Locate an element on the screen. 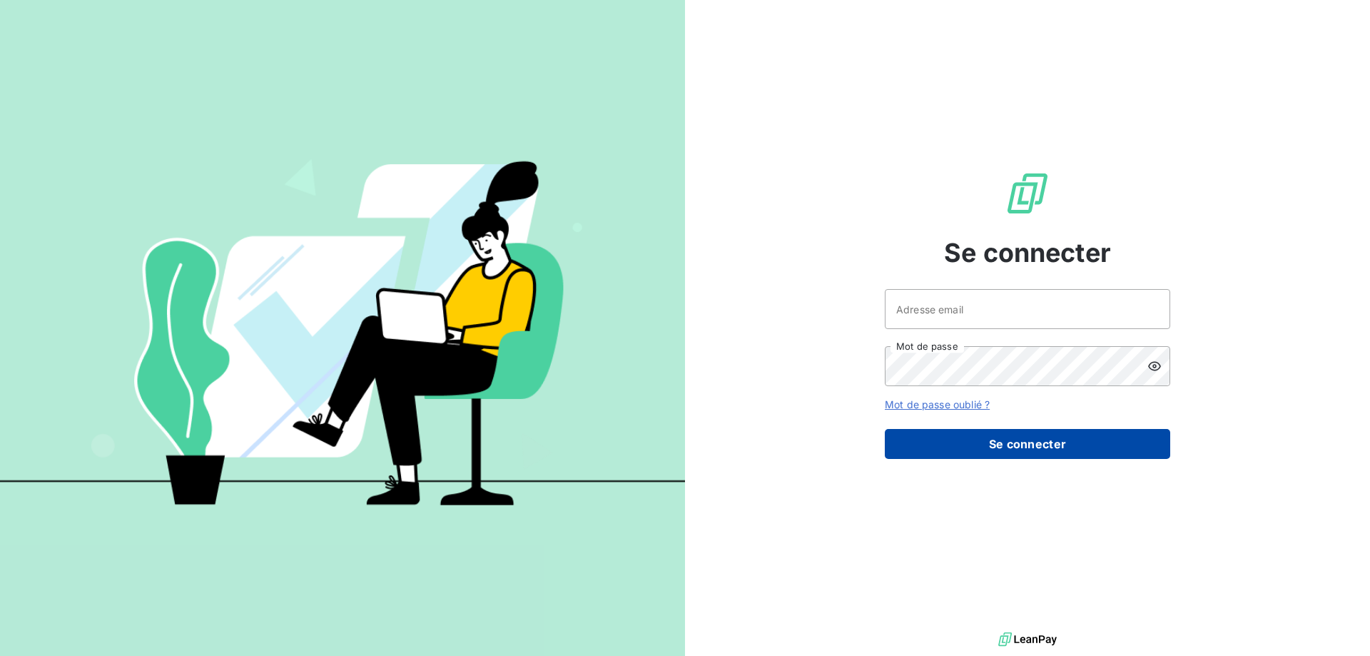  img: logo is located at coordinates (1027, 639).